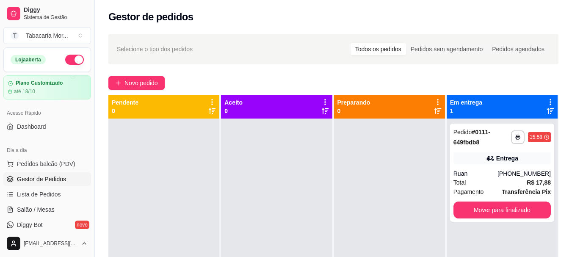  What do you see at coordinates (507, 158) in the screenshot?
I see `div: Entrega` at bounding box center [507, 158].